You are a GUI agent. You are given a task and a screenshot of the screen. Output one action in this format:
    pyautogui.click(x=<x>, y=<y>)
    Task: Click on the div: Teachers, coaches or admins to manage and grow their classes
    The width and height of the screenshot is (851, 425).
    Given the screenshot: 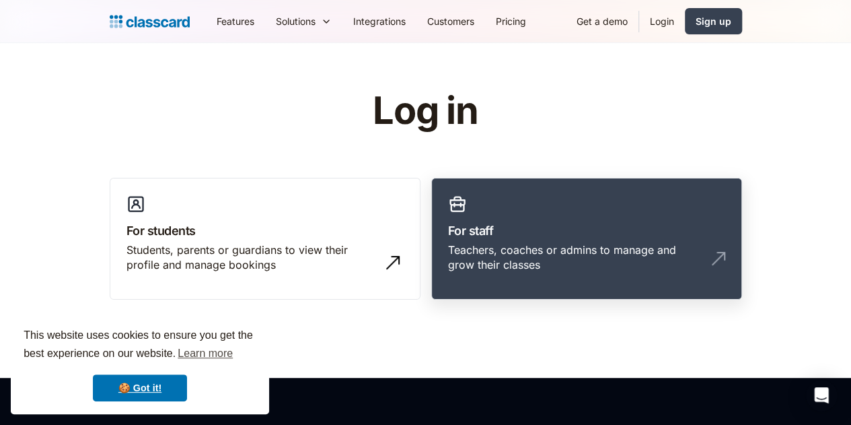 What is the action you would take?
    pyautogui.click(x=573, y=257)
    